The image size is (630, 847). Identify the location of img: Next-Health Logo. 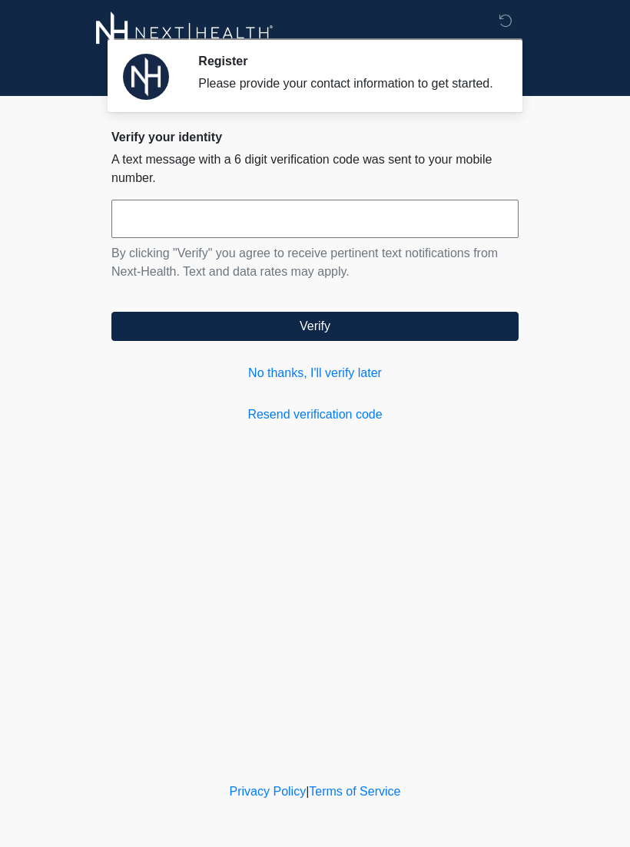
(184, 32).